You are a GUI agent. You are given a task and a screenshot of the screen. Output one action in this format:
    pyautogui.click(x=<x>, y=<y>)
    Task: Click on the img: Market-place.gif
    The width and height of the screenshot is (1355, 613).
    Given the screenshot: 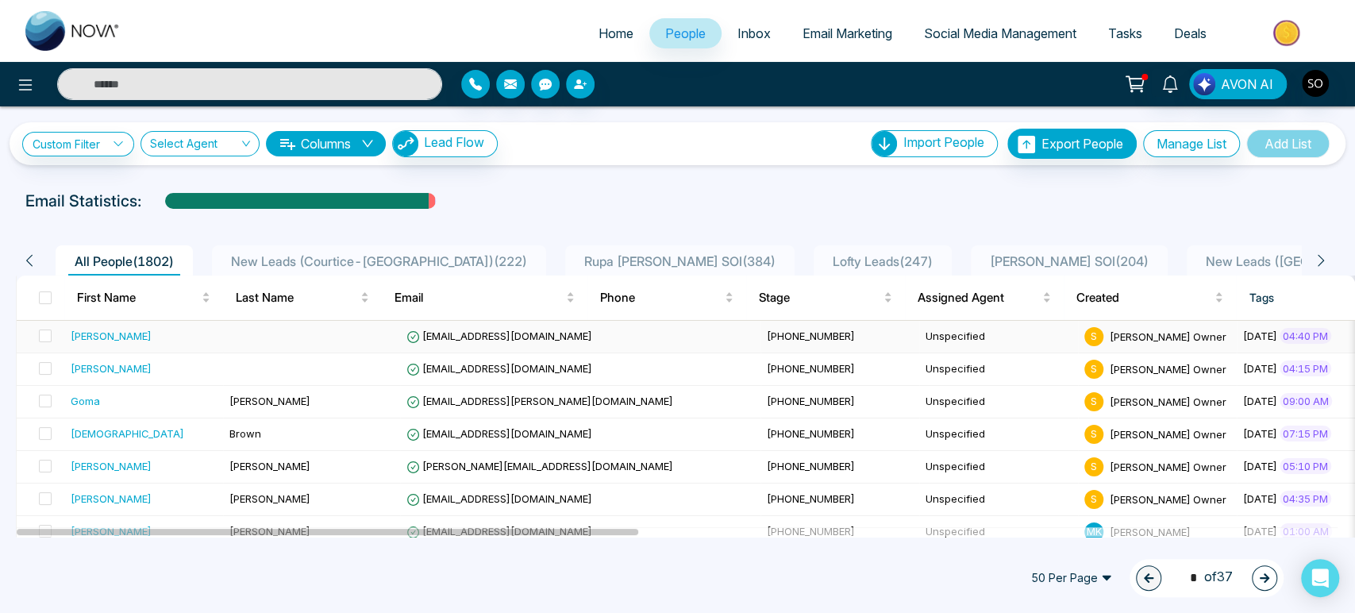 What is the action you would take?
    pyautogui.click(x=1288, y=33)
    